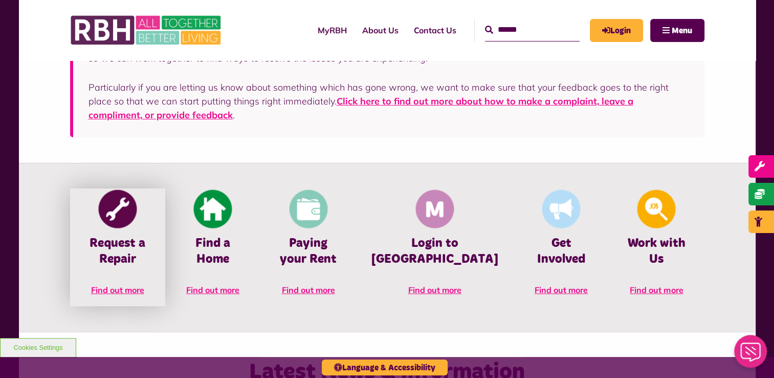  What do you see at coordinates (656, 209) in the screenshot?
I see `img: Looking For A Job` at bounding box center [656, 209].